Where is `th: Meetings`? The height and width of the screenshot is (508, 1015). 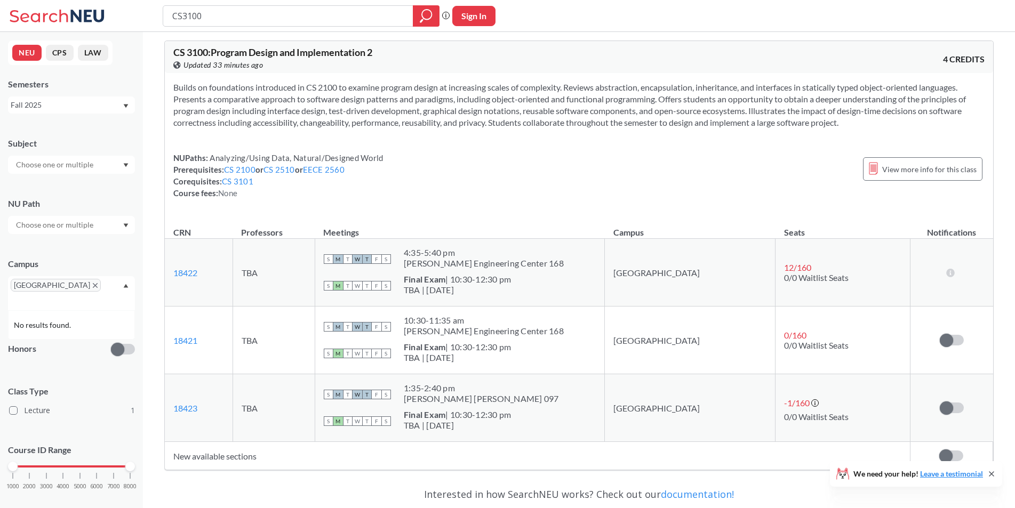
th: Meetings is located at coordinates (459, 227).